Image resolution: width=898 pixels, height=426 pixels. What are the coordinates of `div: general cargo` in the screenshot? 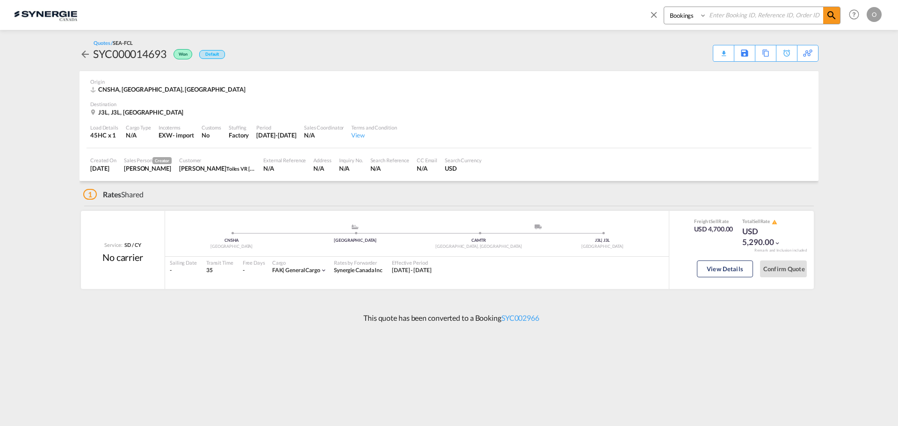 It's located at (296, 270).